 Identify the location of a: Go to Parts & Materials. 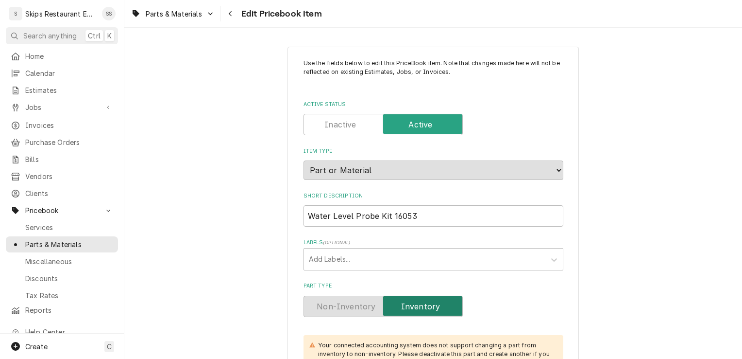
(173, 14).